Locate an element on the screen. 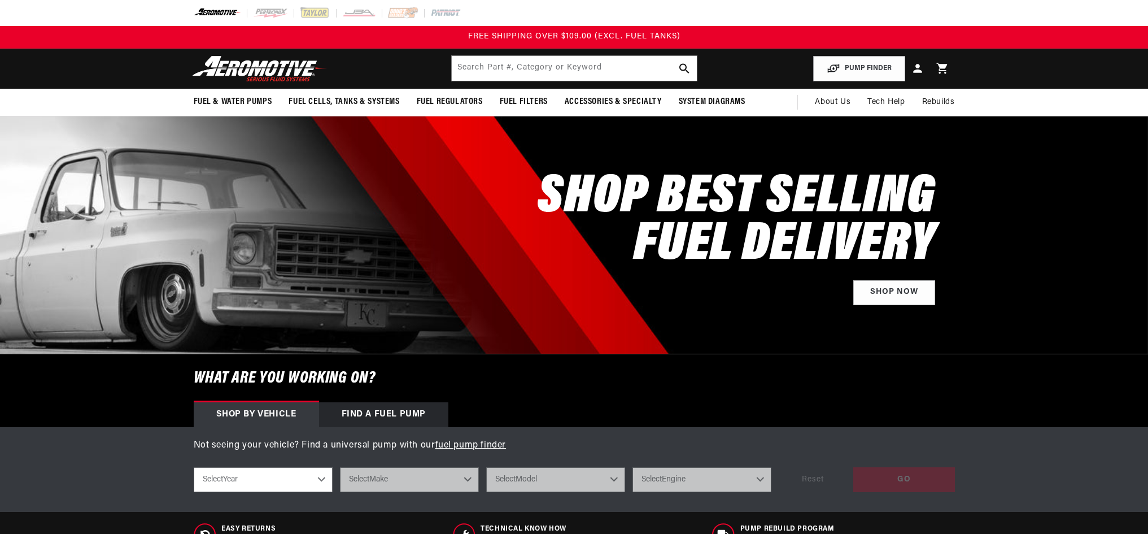  a: fuel pump finder is located at coordinates (471, 445).